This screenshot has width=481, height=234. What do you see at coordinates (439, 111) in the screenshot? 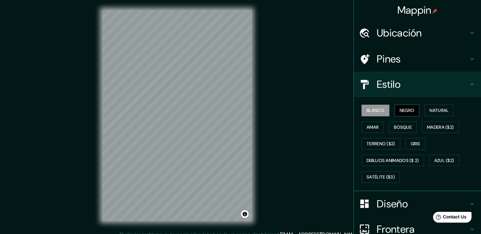
I see `button: Natural` at bounding box center [439, 111].